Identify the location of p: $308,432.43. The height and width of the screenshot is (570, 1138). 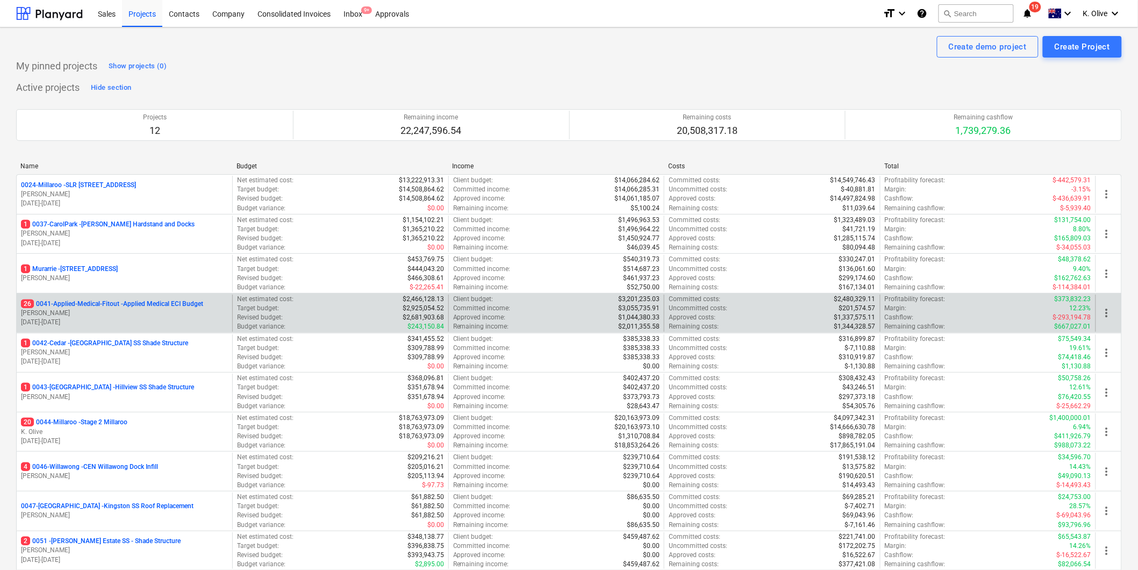
(857, 378).